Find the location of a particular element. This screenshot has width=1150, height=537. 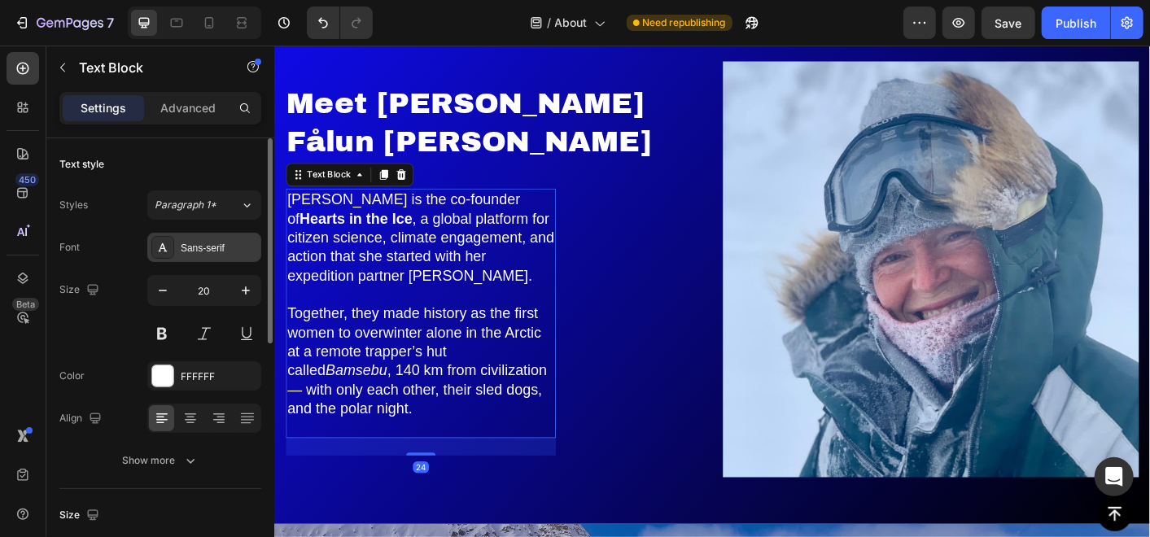

div: Open Intercom Messenger is located at coordinates (1114, 477).